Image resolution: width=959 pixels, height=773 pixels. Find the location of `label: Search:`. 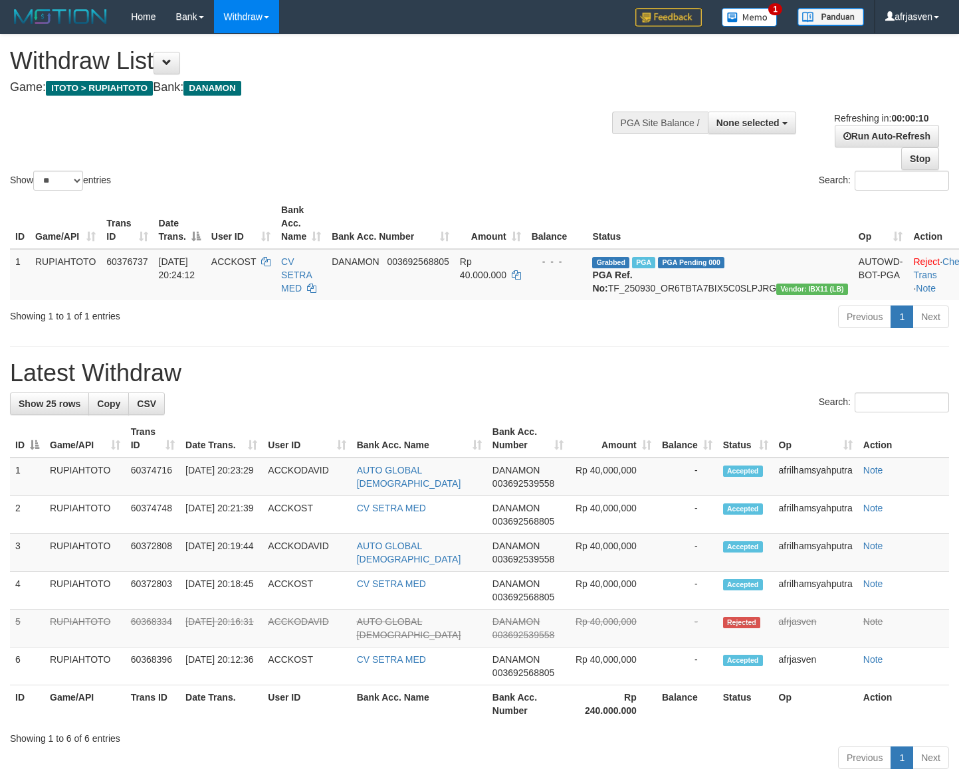

label: Search: is located at coordinates (883, 403).